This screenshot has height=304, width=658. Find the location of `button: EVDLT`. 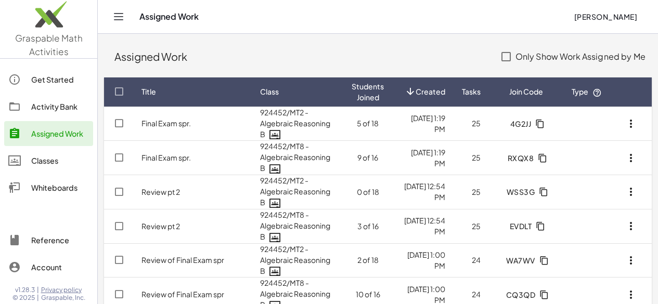

button: EVDLT is located at coordinates (526, 226).